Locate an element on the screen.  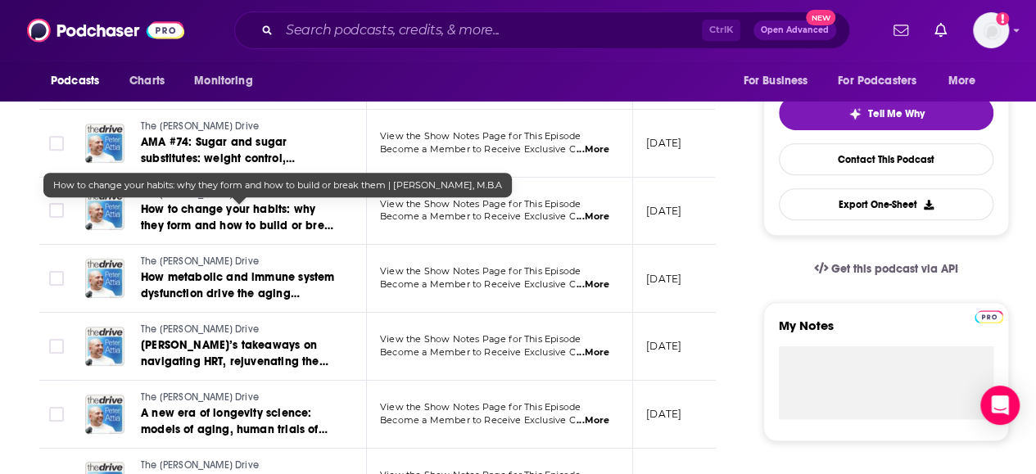
svg: Add a profile image is located at coordinates (1002, 19).